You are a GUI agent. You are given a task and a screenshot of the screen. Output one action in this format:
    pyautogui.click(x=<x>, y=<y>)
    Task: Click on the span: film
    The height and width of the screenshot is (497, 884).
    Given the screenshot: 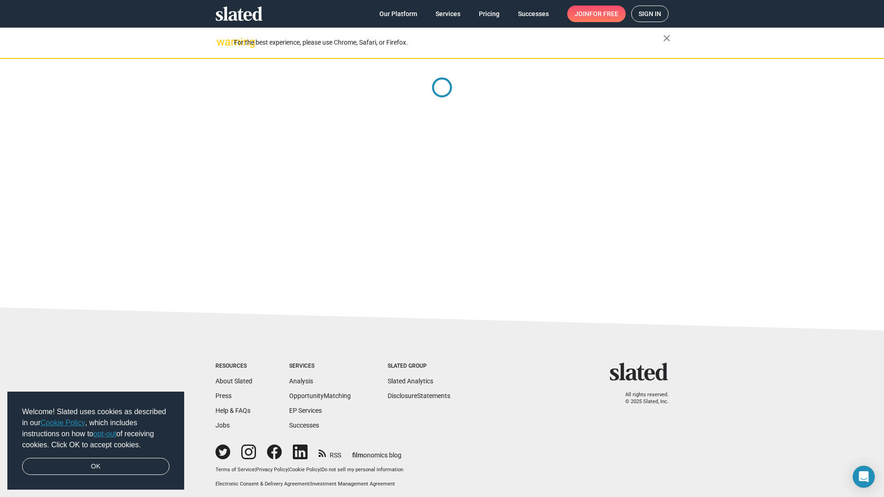 What is the action you would take?
    pyautogui.click(x=358, y=456)
    